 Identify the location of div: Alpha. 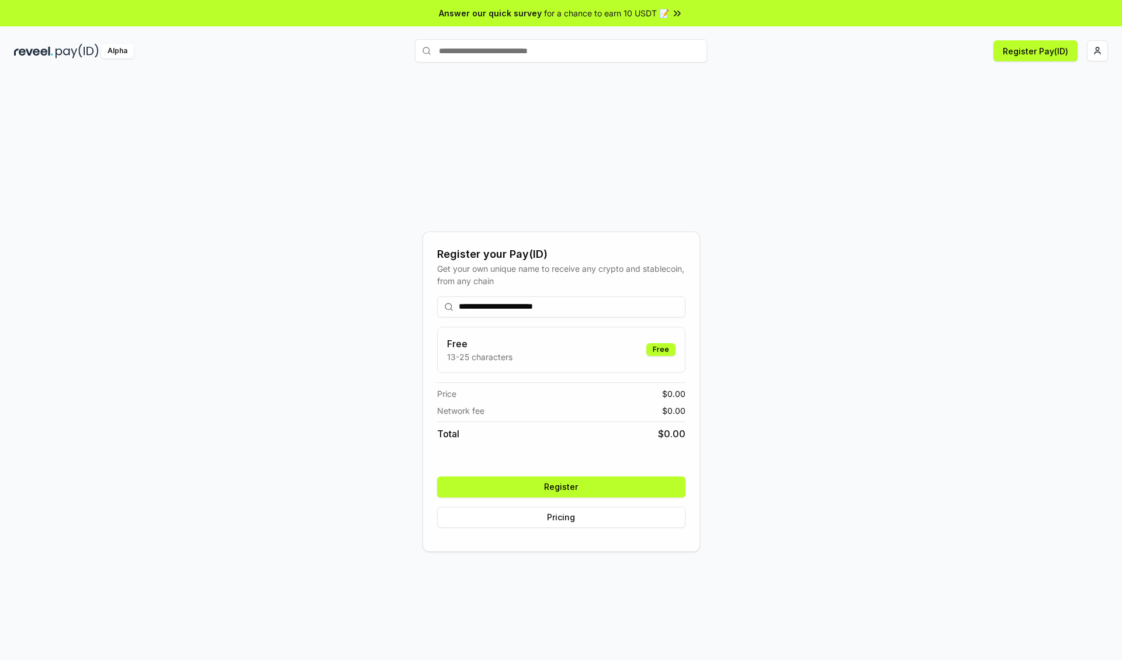
(117, 51).